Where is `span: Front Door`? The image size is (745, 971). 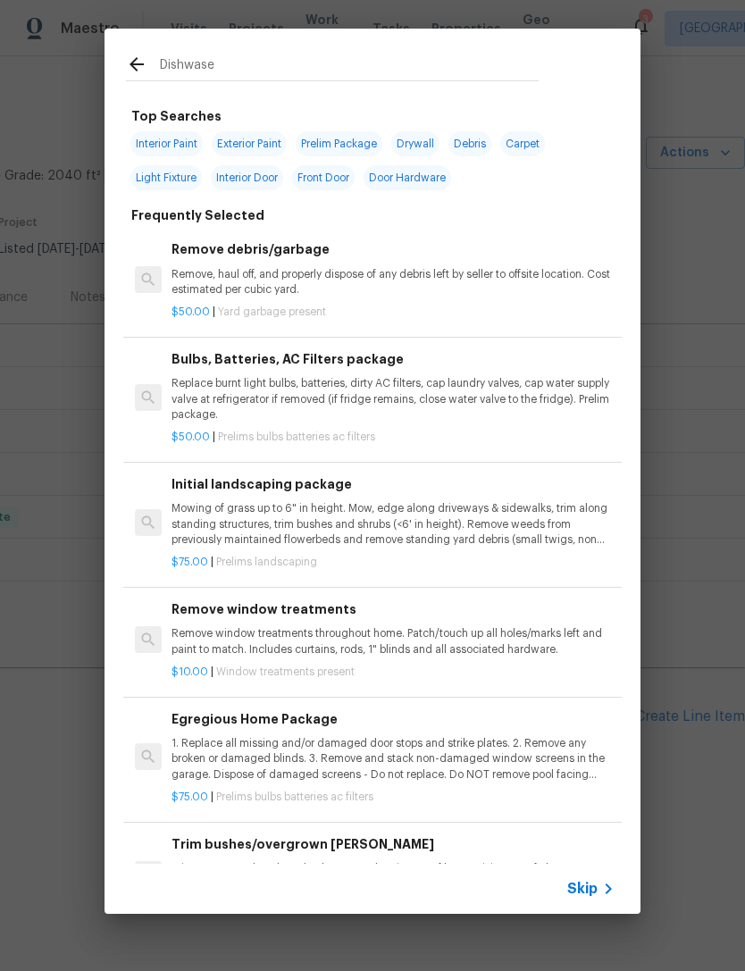
span: Front Door is located at coordinates (323, 178).